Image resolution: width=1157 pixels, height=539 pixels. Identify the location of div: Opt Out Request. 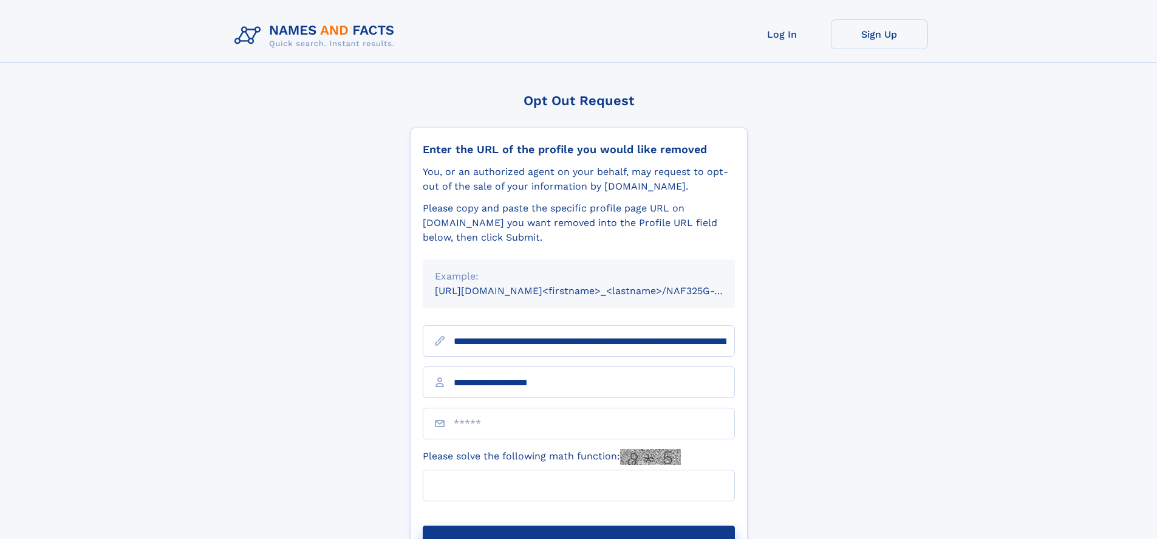
(579, 100).